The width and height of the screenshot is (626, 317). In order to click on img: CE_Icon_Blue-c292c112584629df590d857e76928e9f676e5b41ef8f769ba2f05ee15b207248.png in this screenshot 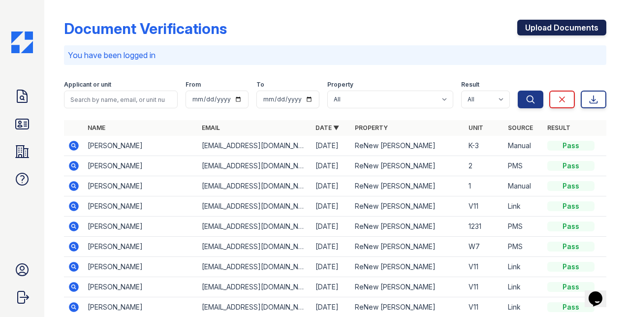, I will do `click(22, 42)`.